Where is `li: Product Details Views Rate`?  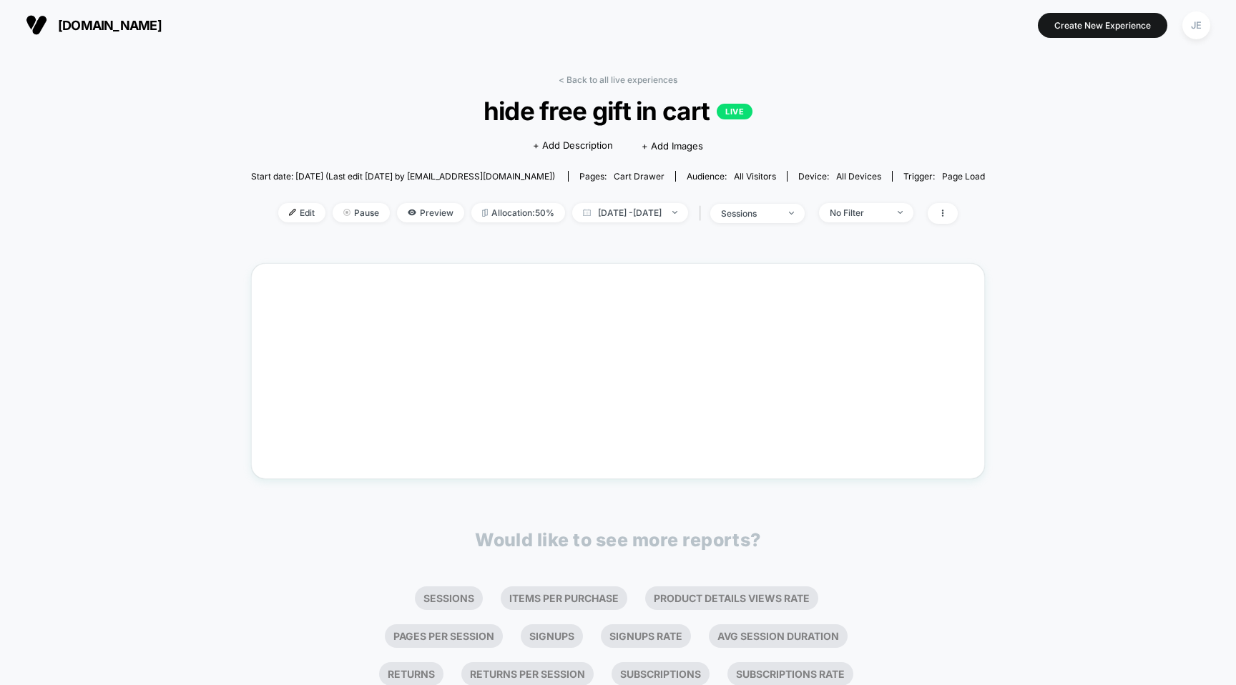 li: Product Details Views Rate is located at coordinates (732, 598).